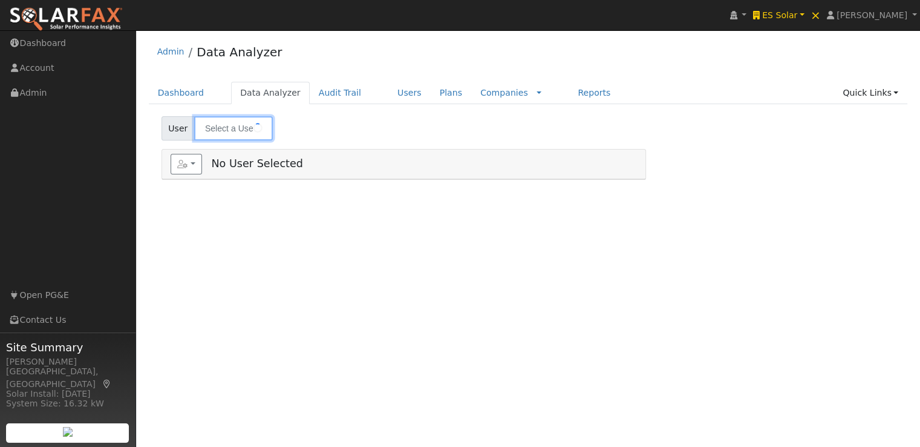 The width and height of the screenshot is (920, 447). I want to click on a: Admin, so click(171, 51).